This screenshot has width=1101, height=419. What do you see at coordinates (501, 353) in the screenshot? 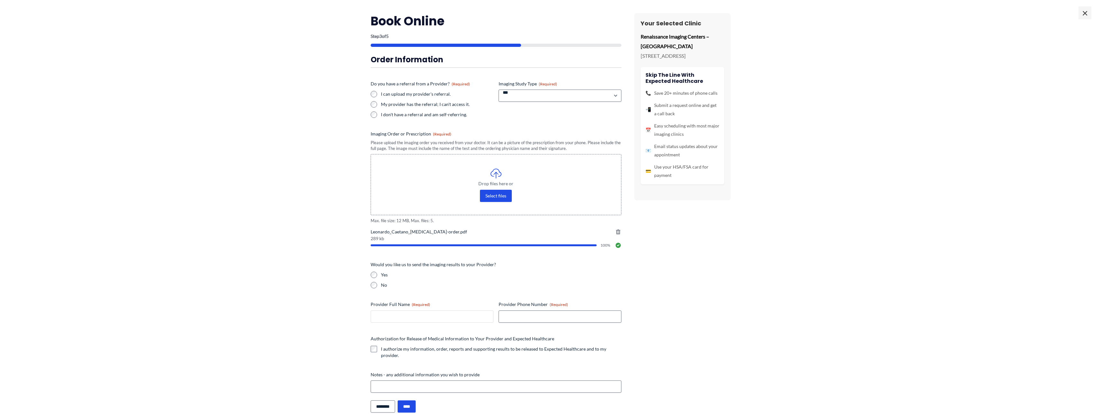
I see `label: I authorize my information, order, reports and supporting results to be released to Expected Heal...` at bounding box center [501, 353].